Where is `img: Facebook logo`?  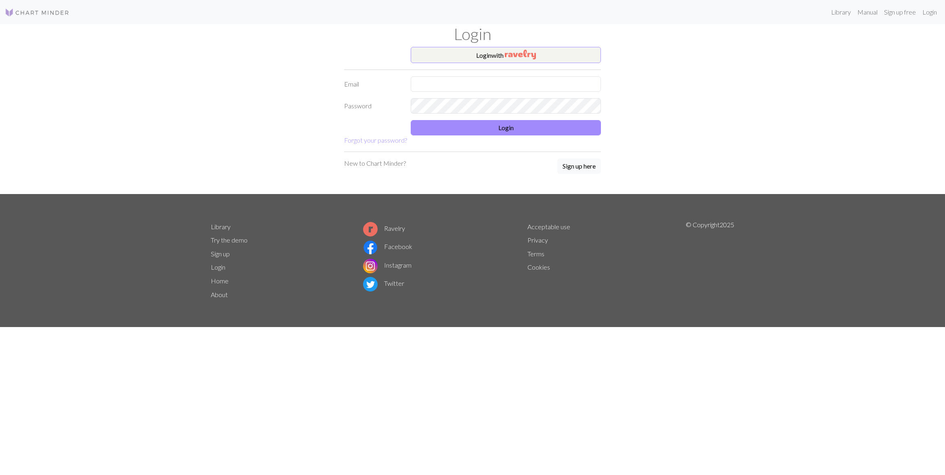 img: Facebook logo is located at coordinates (370, 247).